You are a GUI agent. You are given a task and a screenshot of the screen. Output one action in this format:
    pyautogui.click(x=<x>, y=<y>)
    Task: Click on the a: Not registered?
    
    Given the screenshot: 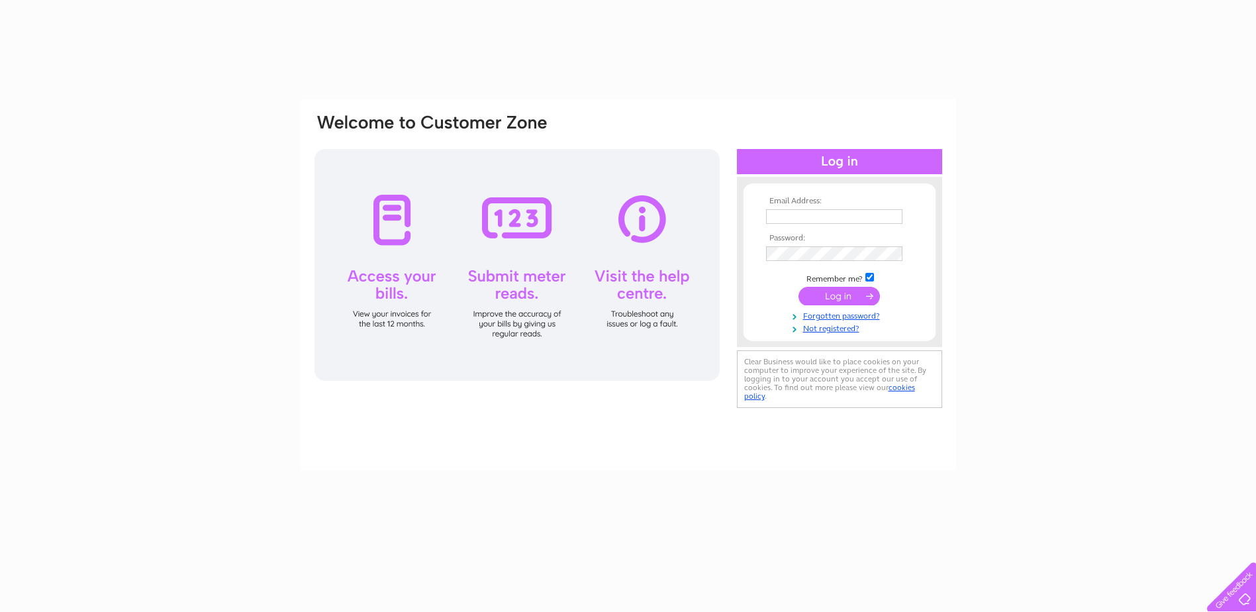 What is the action you would take?
    pyautogui.click(x=841, y=327)
    